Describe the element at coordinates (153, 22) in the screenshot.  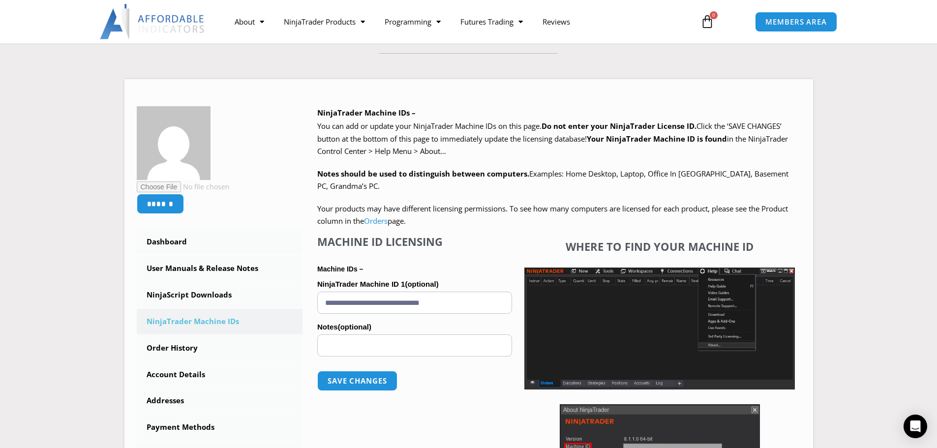
I see `img: LogoAI | Affordable Indicators – NinjaTrader` at that location.